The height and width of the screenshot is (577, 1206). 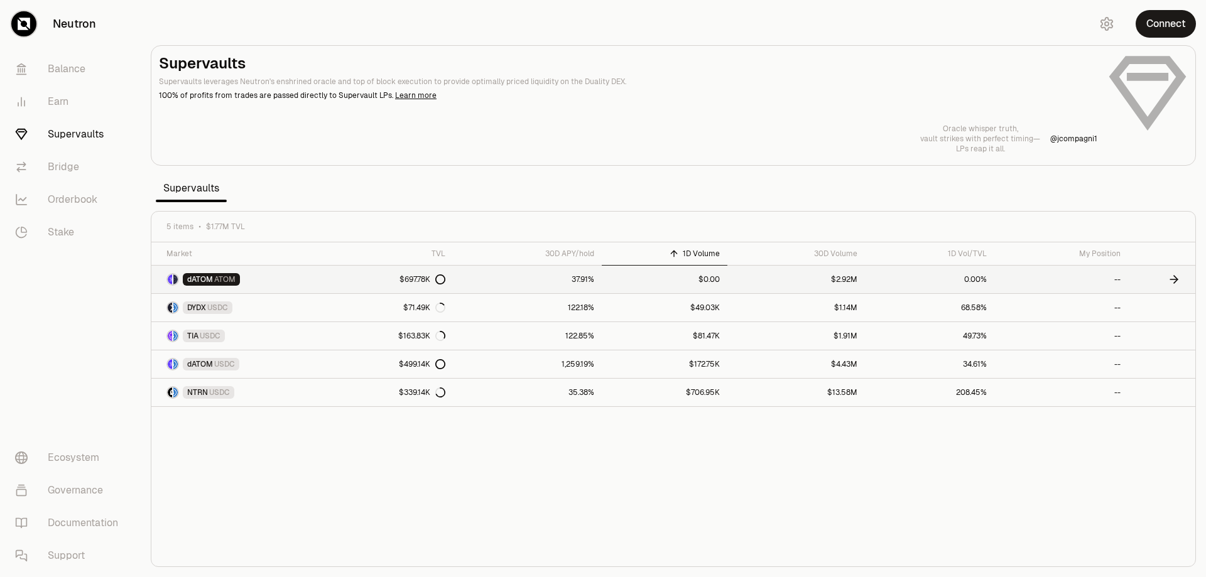 What do you see at coordinates (170, 308) in the screenshot?
I see `img: DYDX Logo` at bounding box center [170, 308].